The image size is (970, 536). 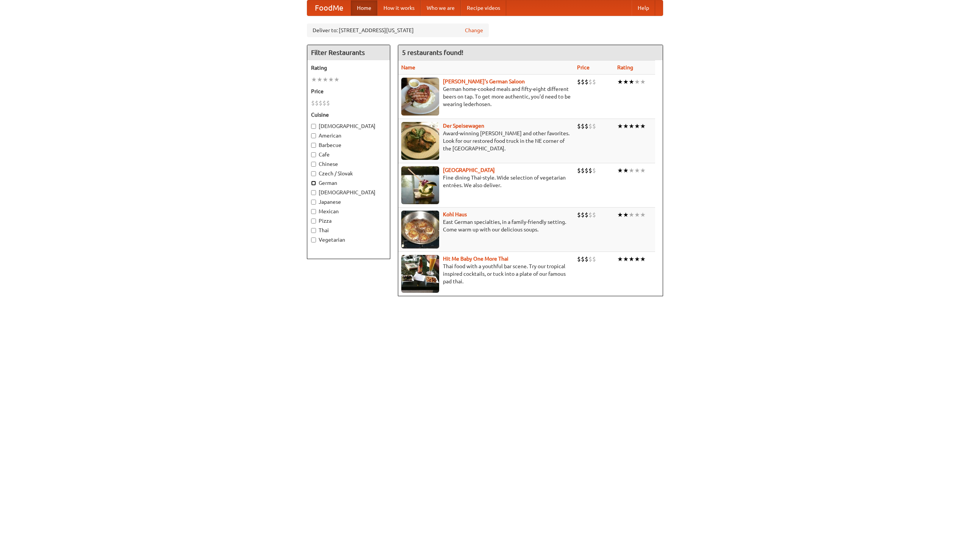 I want to click on a: Who we are, so click(x=441, y=8).